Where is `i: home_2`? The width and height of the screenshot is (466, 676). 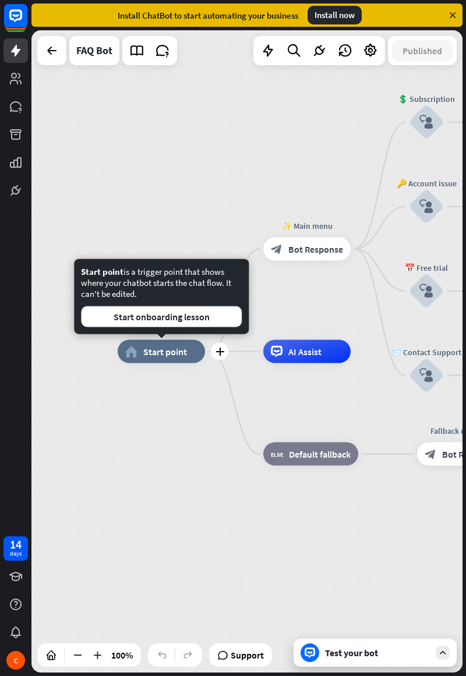
i: home_2 is located at coordinates (131, 352).